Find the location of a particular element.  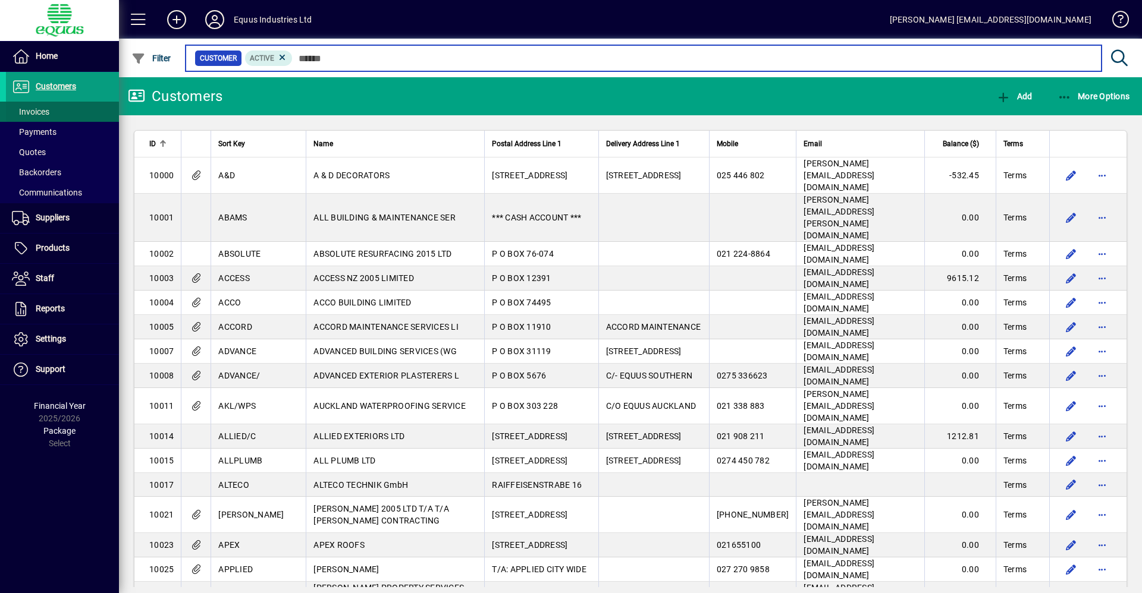

button: Add is located at coordinates (177, 20).